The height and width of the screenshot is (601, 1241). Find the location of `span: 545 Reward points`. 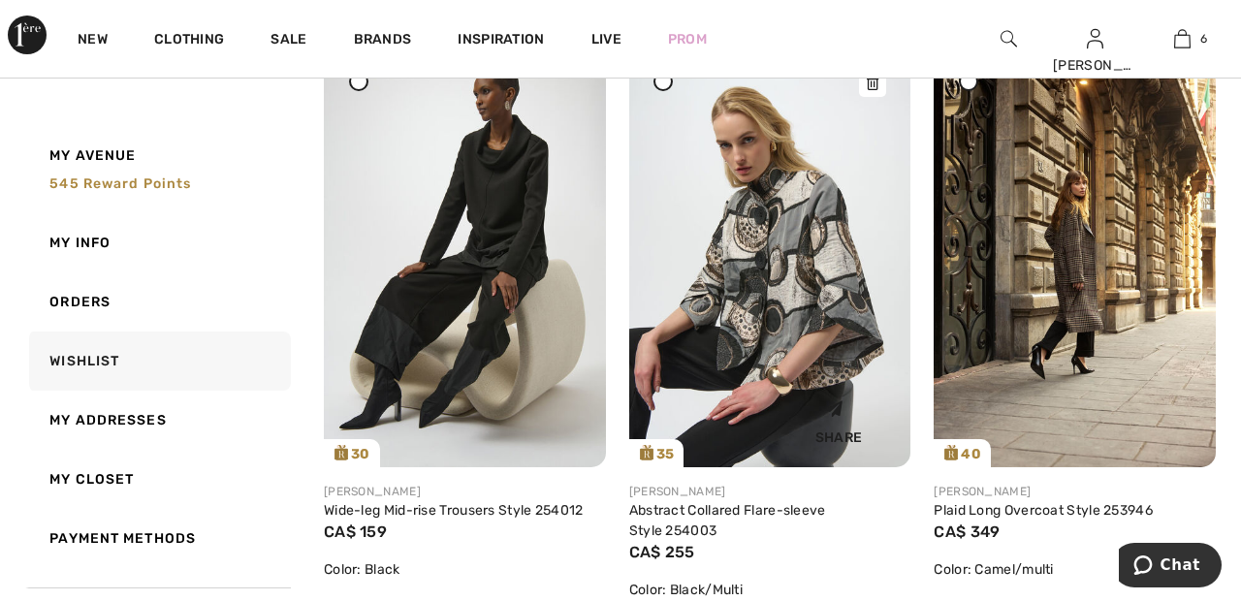

span: 545 Reward points is located at coordinates (120, 183).